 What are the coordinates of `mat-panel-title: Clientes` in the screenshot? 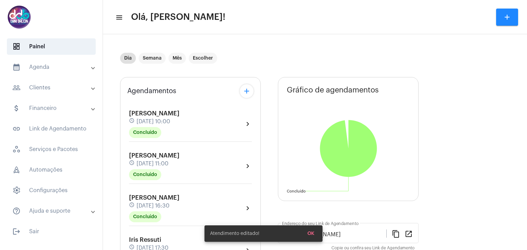 It's located at (52, 88).